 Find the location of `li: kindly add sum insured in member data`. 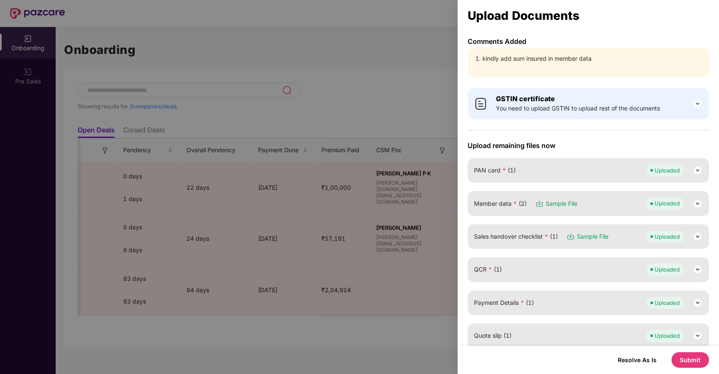

li: kindly add sum insured in member data is located at coordinates (593, 59).